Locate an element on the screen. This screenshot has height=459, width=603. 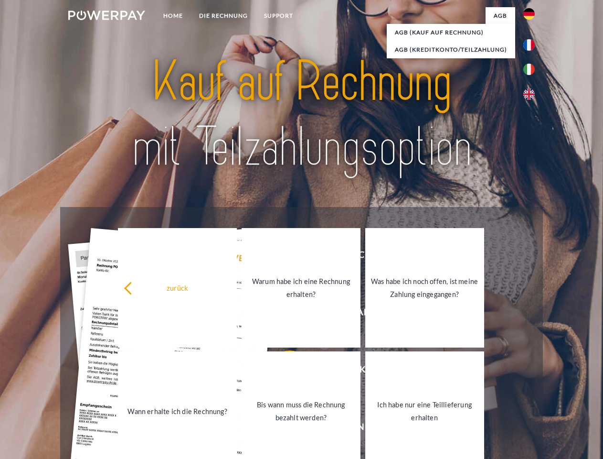
img: logo-powerpay-white.svg is located at coordinates (107, 15).